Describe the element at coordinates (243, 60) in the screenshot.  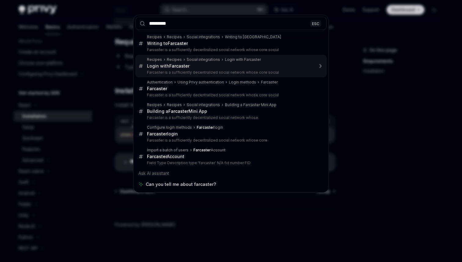
I see `div: Login with Farcaster` at that location.